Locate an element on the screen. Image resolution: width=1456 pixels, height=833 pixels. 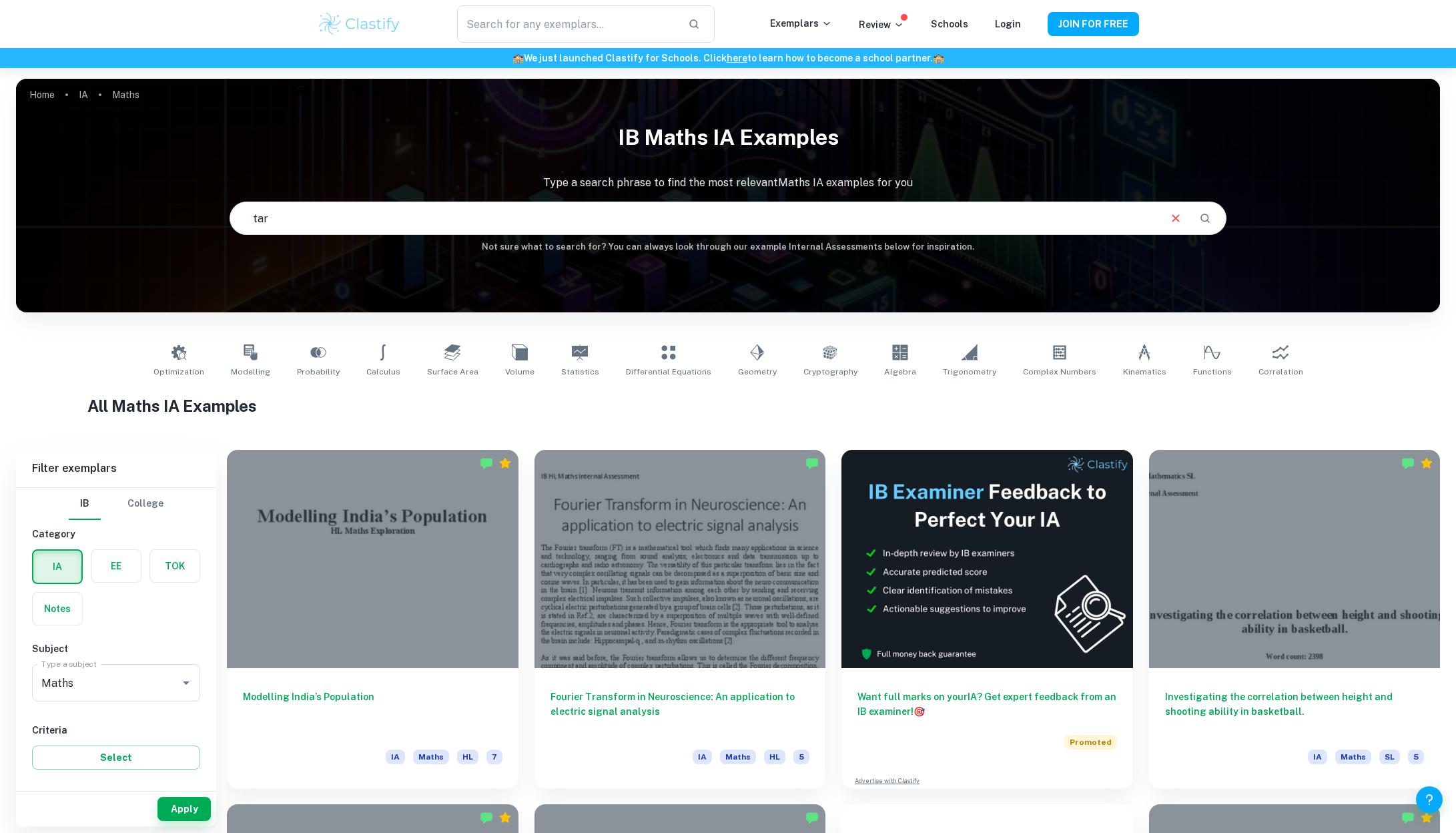
p: Maths is located at coordinates (125, 95).